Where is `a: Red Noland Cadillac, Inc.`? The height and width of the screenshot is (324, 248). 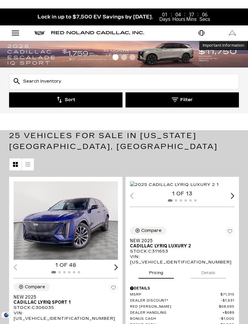 a: Red Noland Cadillac, Inc. is located at coordinates (97, 33).